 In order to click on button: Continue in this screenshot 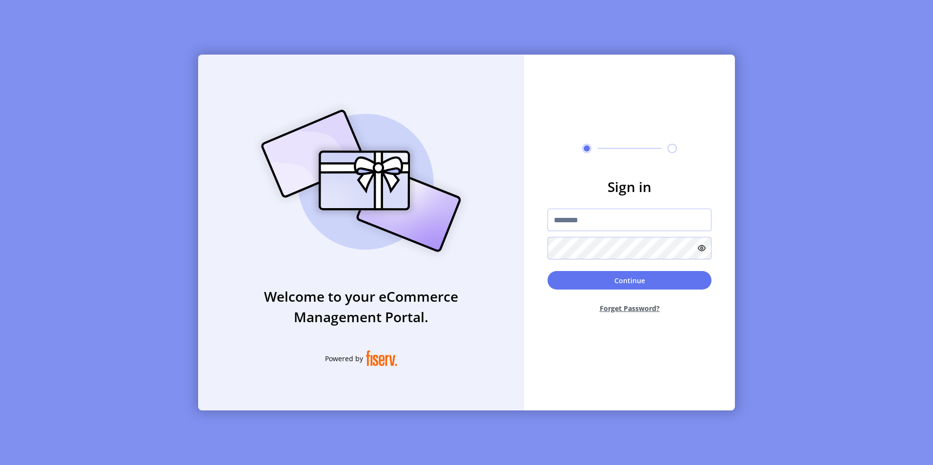, I will do `click(629, 281)`.